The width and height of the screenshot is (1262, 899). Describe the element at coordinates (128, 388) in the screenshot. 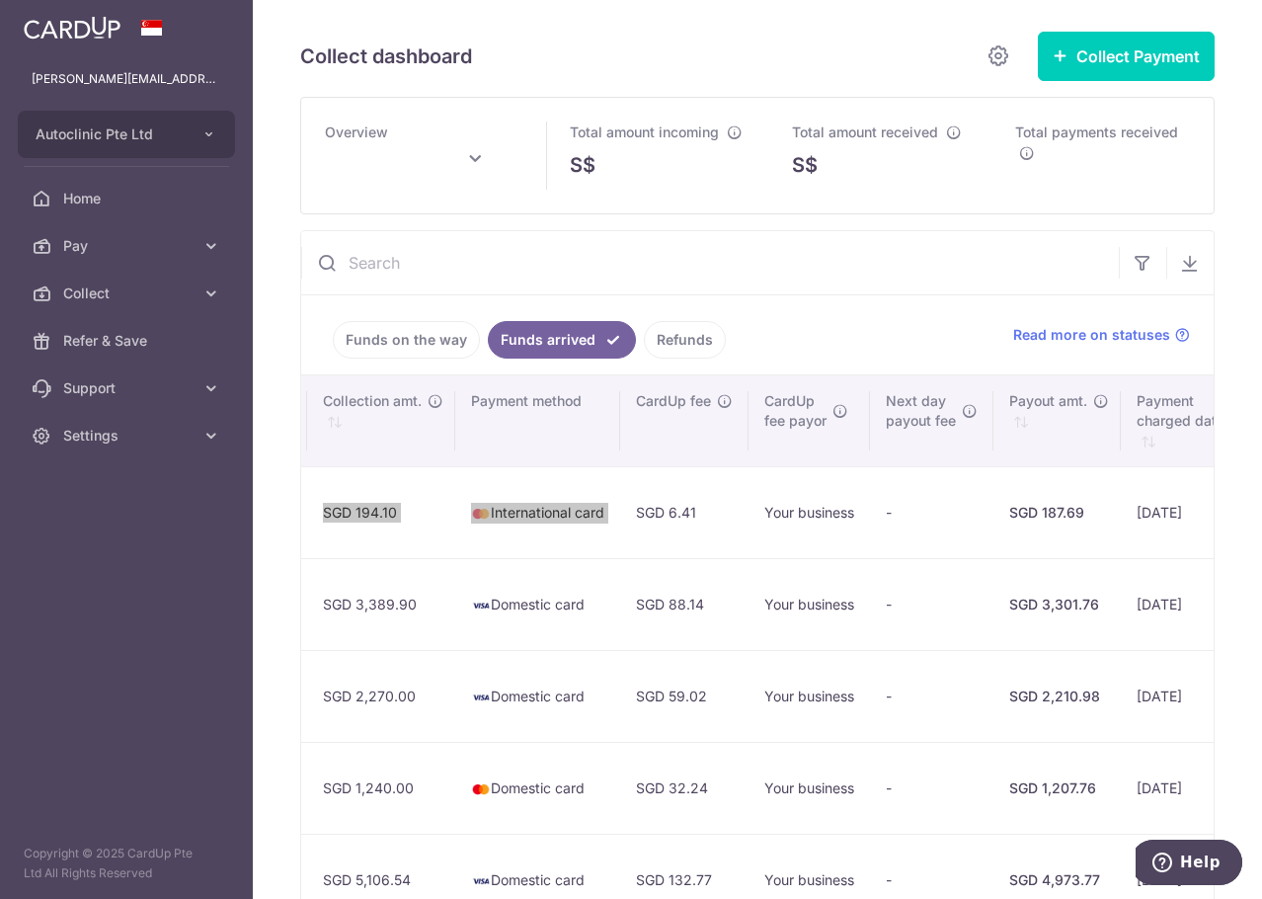

I see `span: Support` at that location.